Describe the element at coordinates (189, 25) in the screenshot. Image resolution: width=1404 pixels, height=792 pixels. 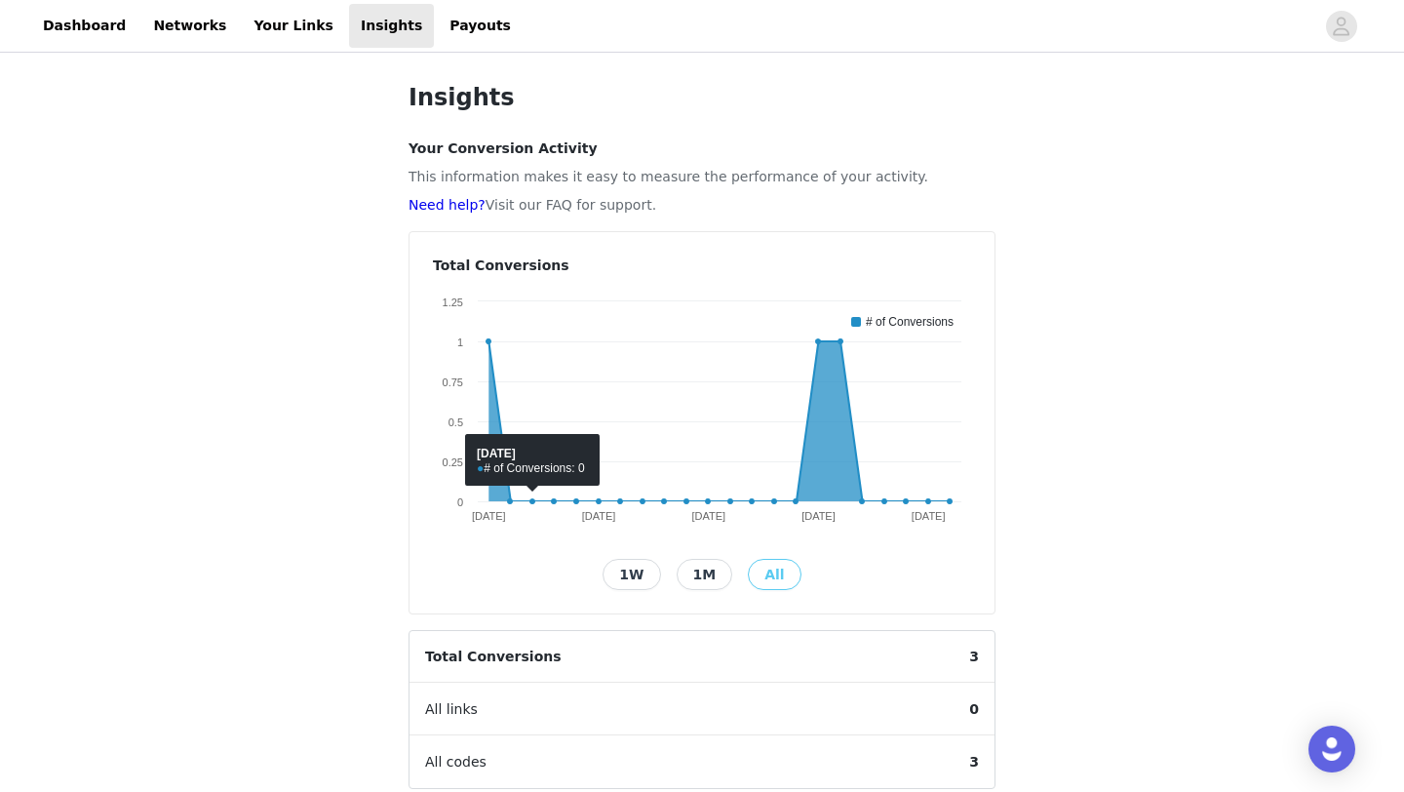
I see `a: Networks` at that location.